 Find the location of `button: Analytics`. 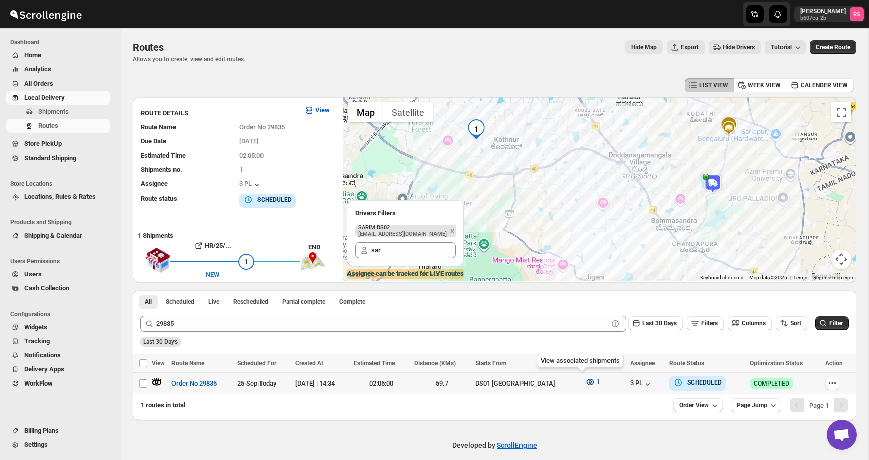

button: Analytics is located at coordinates (58, 69).